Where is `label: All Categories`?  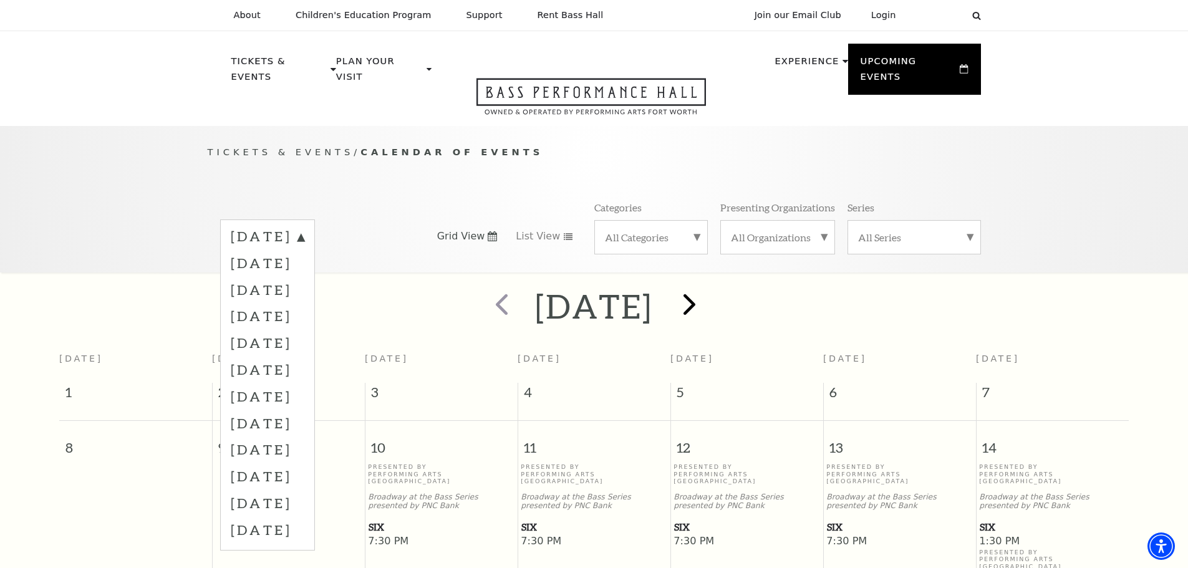
label: All Categories is located at coordinates (651, 237).